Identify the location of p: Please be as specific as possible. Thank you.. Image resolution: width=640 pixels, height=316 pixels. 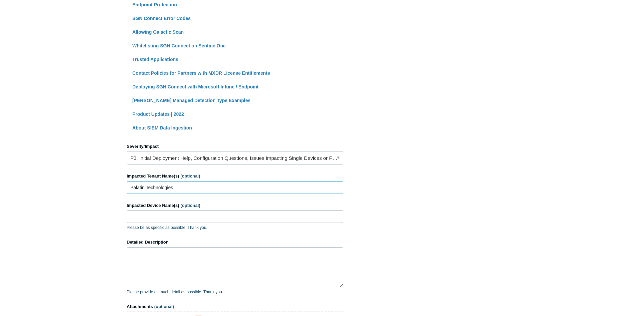
(235, 227).